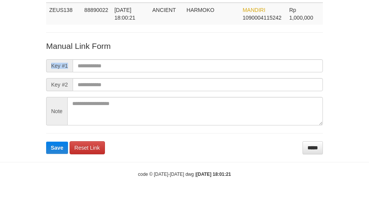 This screenshot has height=197, width=369. I want to click on td: 88890022, so click(96, 13).